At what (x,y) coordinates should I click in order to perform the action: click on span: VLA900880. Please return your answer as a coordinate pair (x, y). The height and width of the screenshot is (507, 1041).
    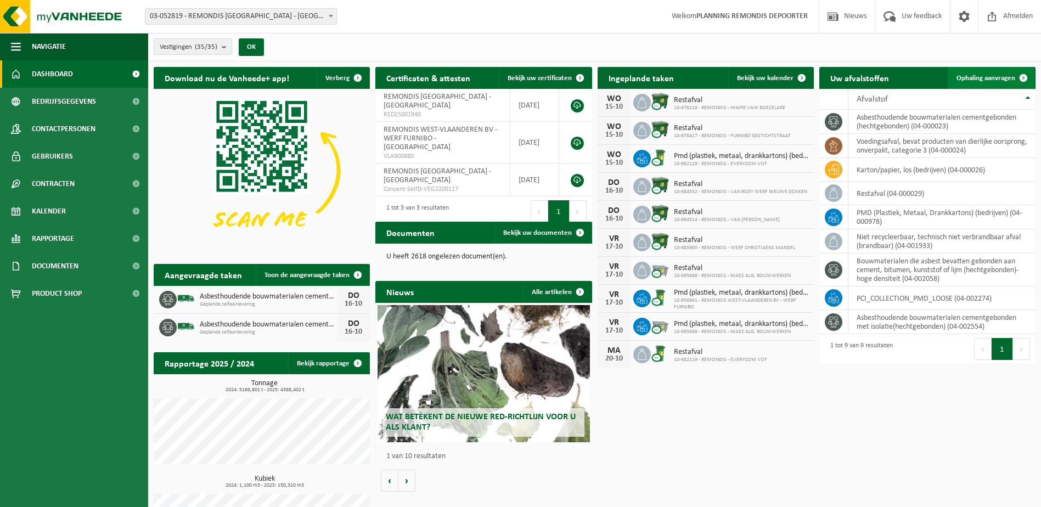
    Looking at the image, I should click on (442, 156).